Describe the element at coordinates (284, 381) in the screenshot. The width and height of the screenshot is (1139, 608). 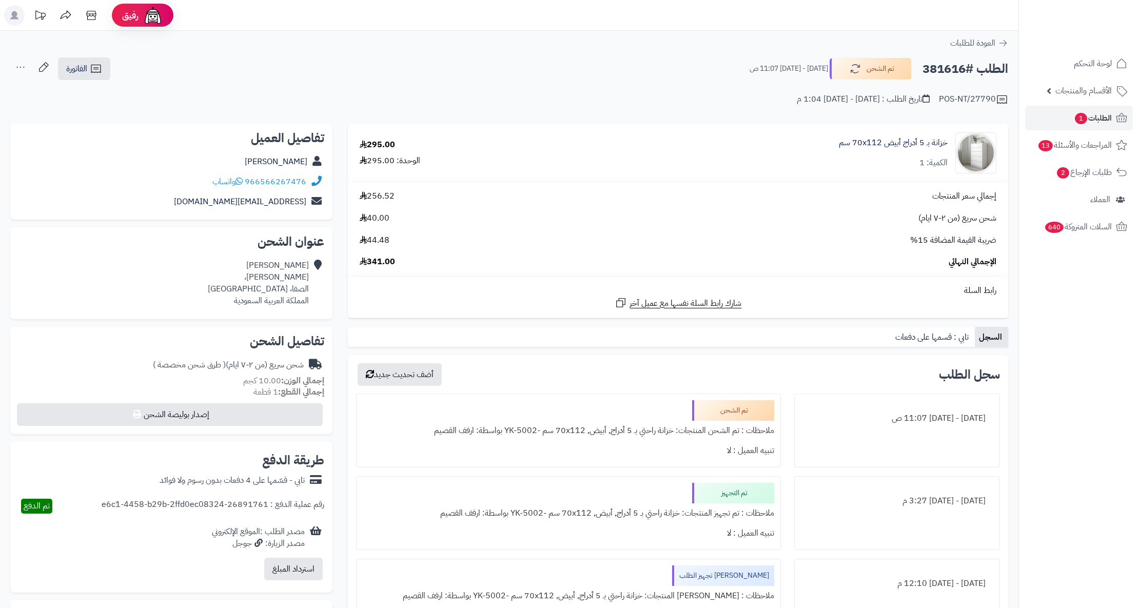
I see `small: 10.00 كجم` at that location.